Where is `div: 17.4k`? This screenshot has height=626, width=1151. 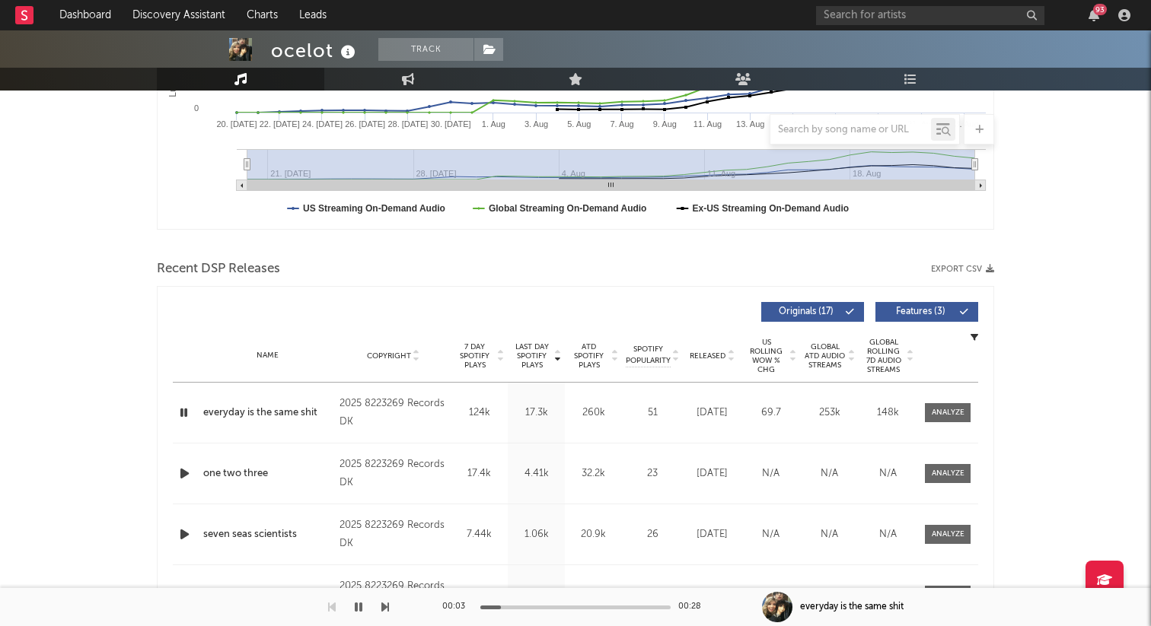 div: 17.4k is located at coordinates (479, 474).